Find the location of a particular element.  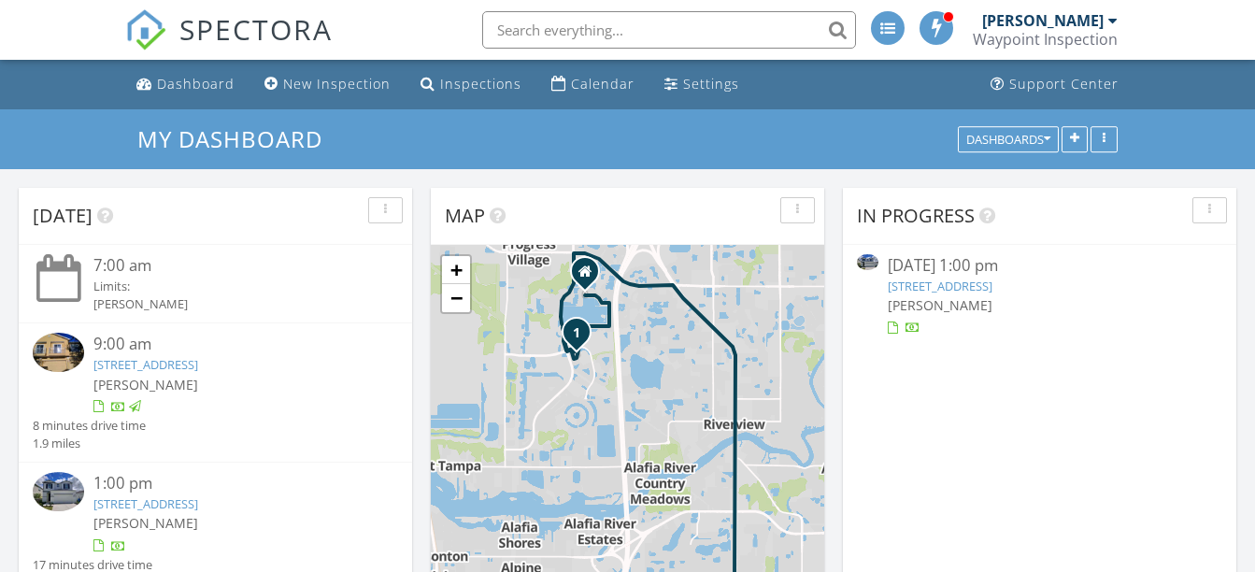

div: Support Center is located at coordinates (1064, 83).